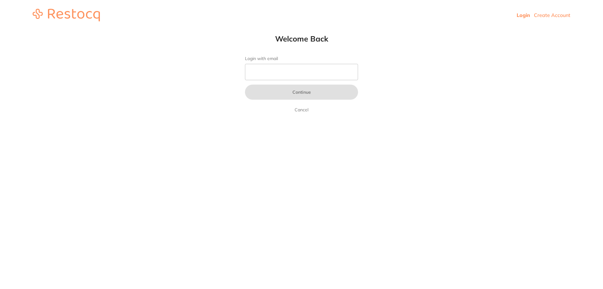  Describe the element at coordinates (523, 15) in the screenshot. I see `a: Login` at that location.